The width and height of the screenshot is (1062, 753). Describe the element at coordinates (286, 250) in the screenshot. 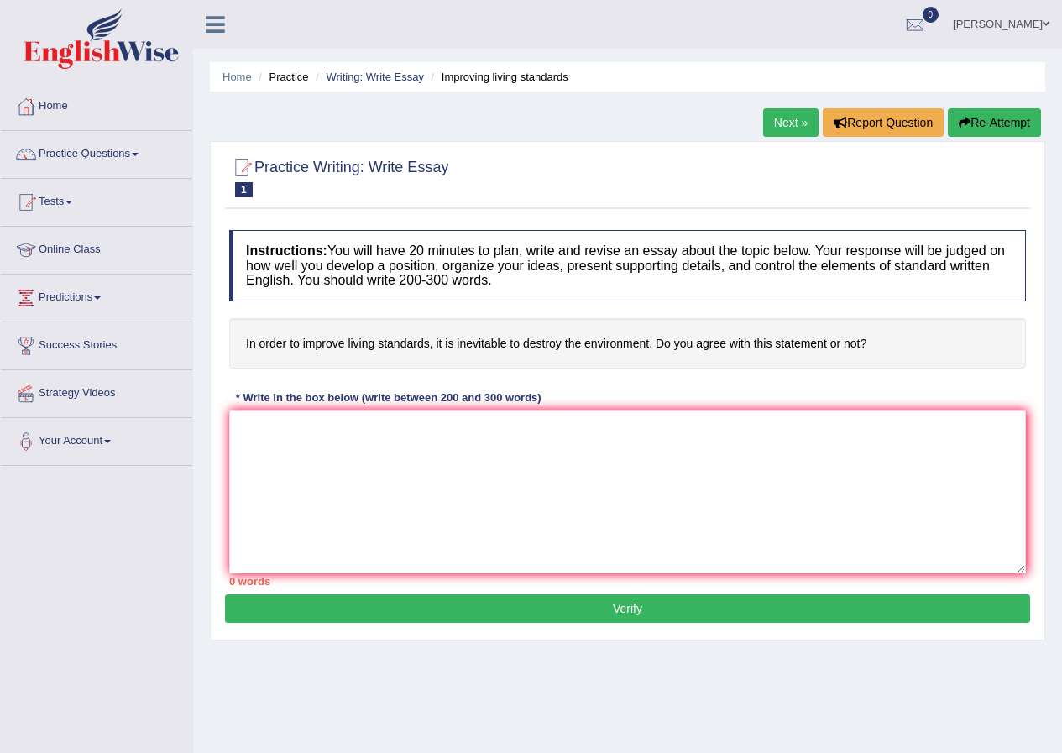

I see `b: Instructions:` at that location.